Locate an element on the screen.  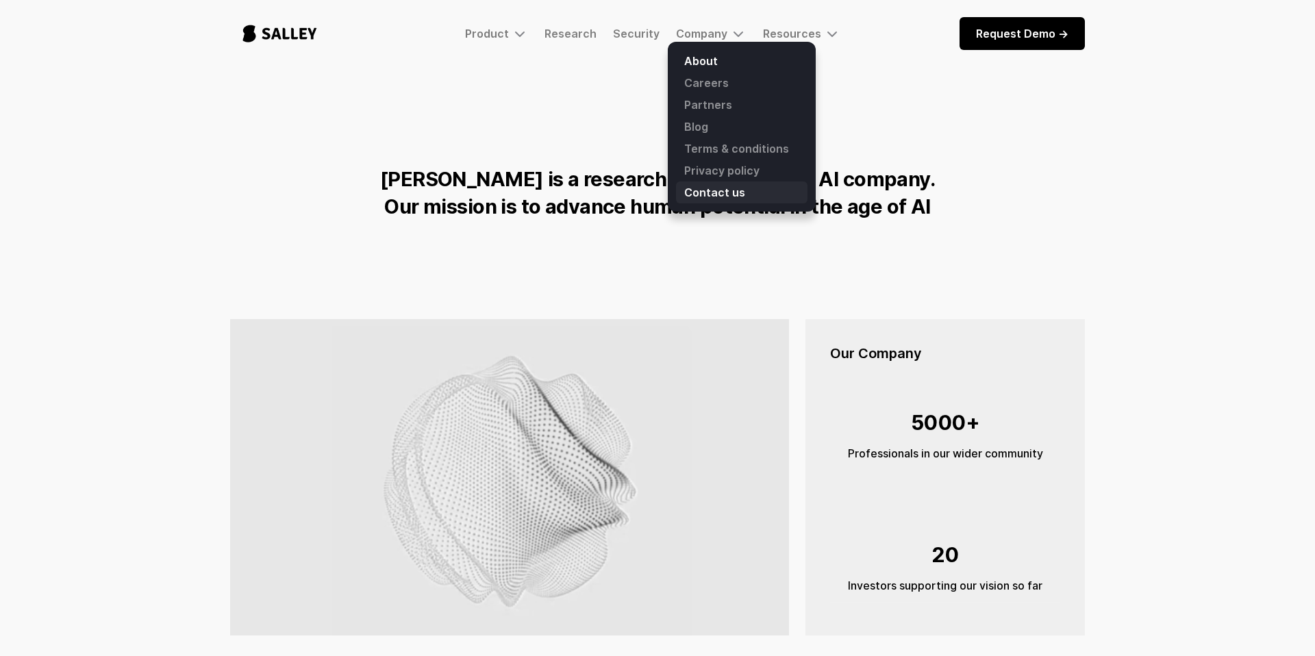
a: Research is located at coordinates (571, 34).